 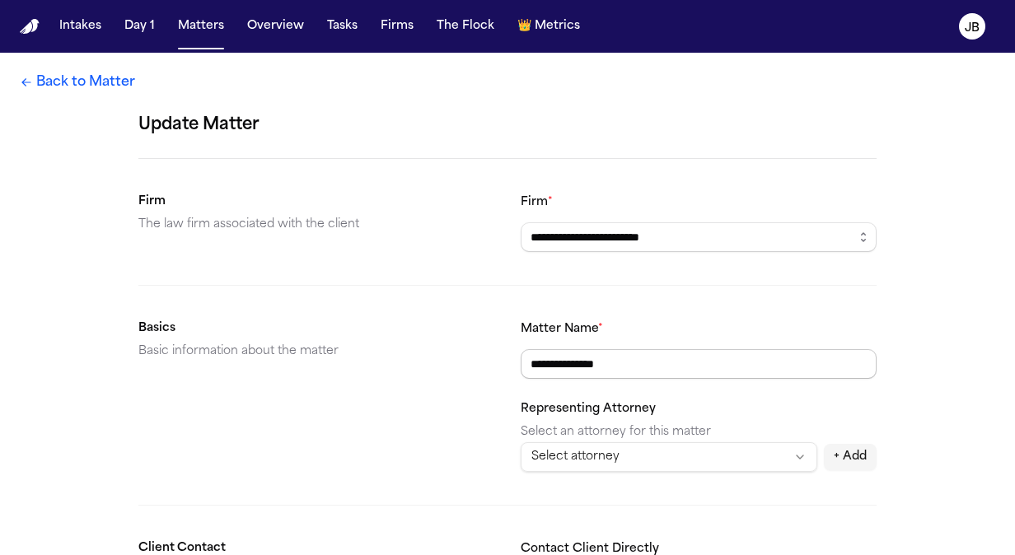 What do you see at coordinates (850, 457) in the screenshot?
I see `button: + Add` at bounding box center [850, 457].